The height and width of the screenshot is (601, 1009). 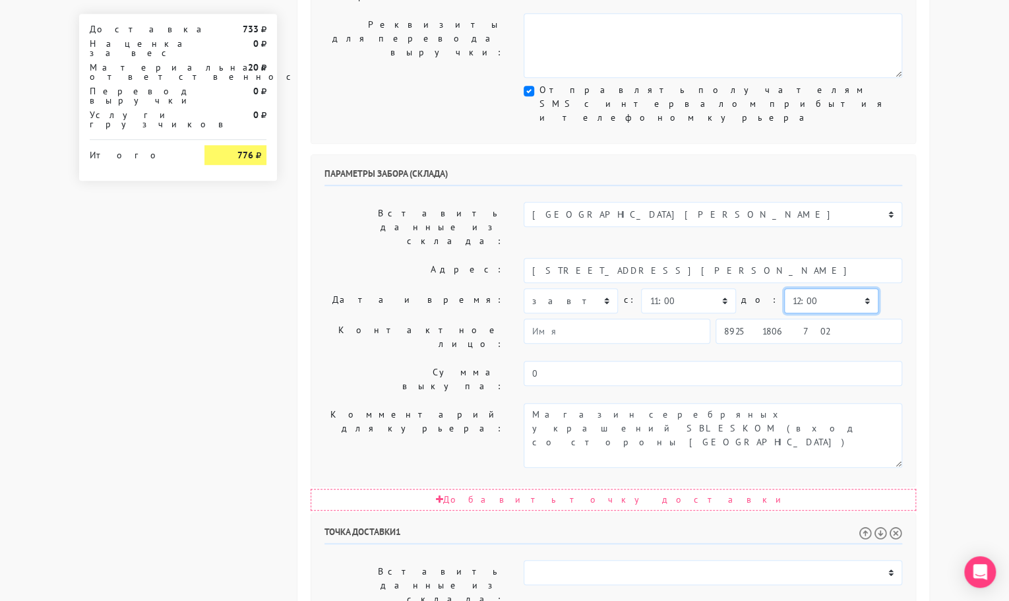 What do you see at coordinates (251, 29) in the screenshot?
I see `strong: 733` at bounding box center [251, 29].